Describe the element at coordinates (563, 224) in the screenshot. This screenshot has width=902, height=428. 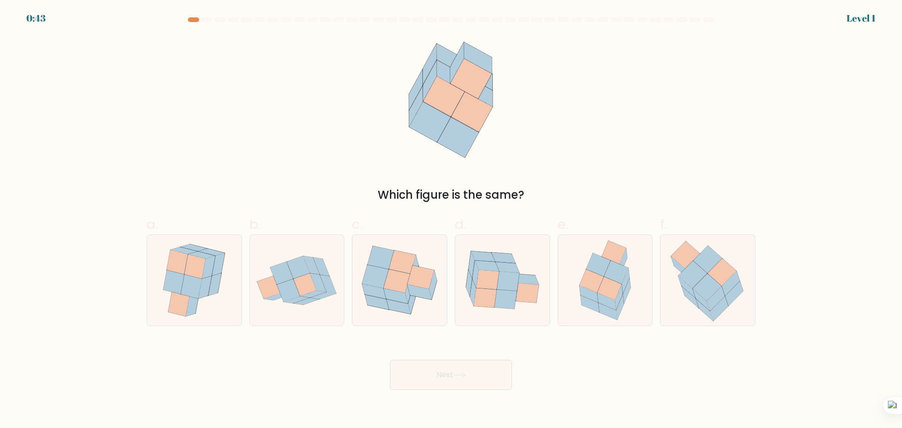
I see `span: e.` at that location.